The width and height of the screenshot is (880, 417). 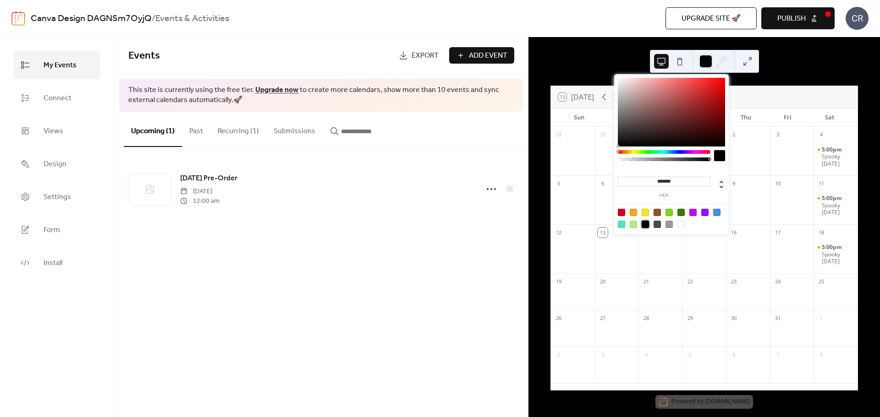 What do you see at coordinates (57, 164) in the screenshot?
I see `a: Design` at bounding box center [57, 164].